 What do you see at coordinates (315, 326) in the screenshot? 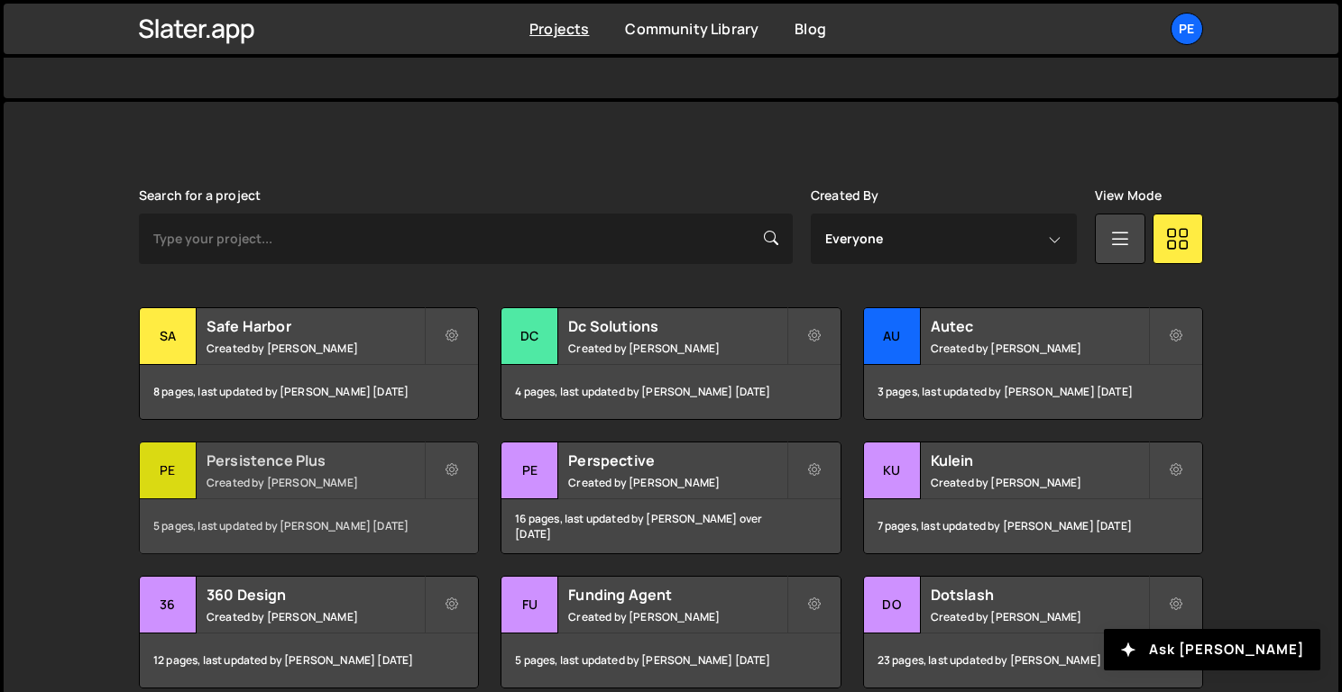
I see `h2: Safe Harbor` at bounding box center [315, 326].